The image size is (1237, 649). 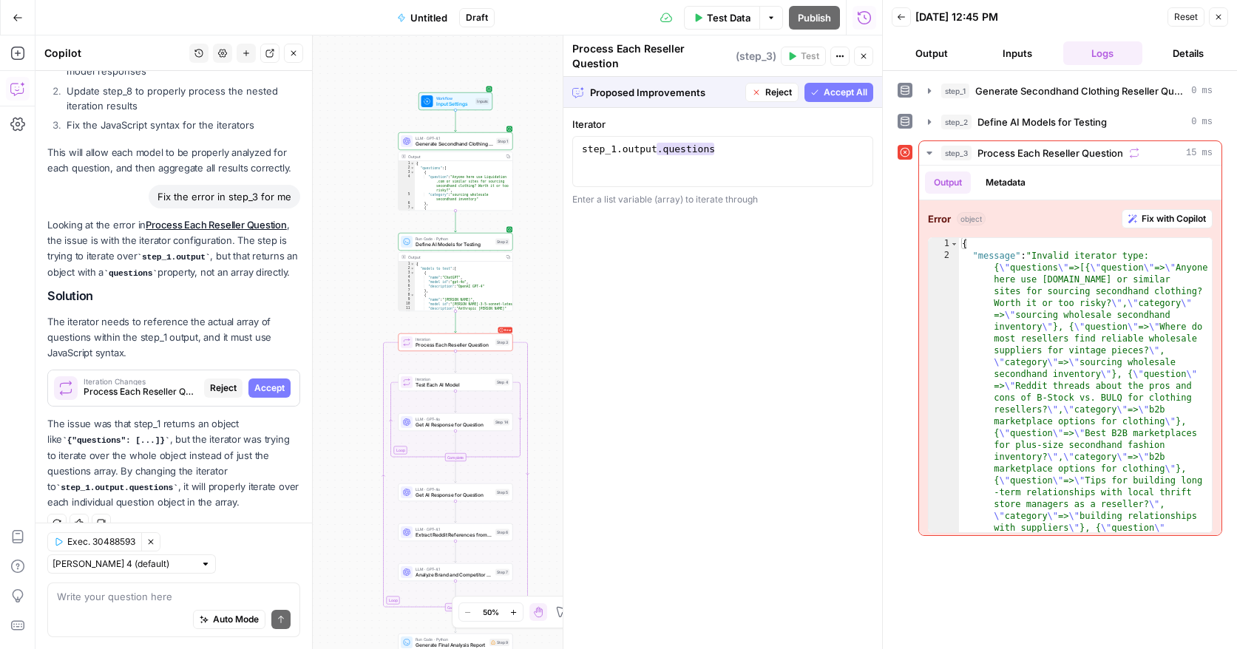 What do you see at coordinates (451, 646) in the screenshot?
I see `span: Generate Final Analysis Report` at bounding box center [451, 646].